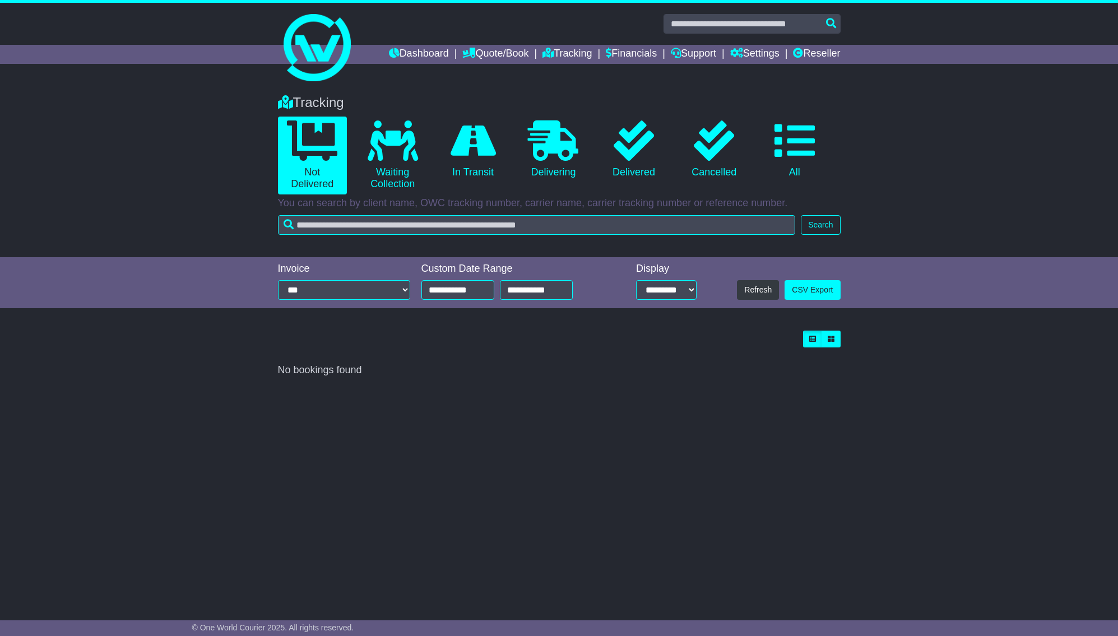  Describe the element at coordinates (812, 290) in the screenshot. I see `a: CSV Export` at that location.